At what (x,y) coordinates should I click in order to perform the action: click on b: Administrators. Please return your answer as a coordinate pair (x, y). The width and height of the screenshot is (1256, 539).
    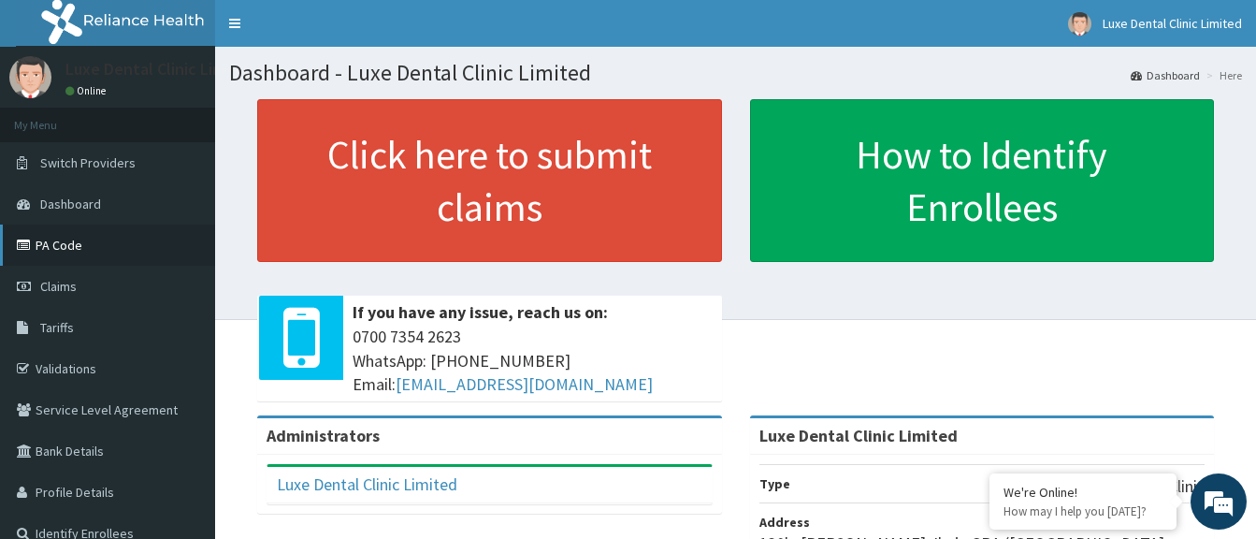
    Looking at the image, I should click on (323, 435).